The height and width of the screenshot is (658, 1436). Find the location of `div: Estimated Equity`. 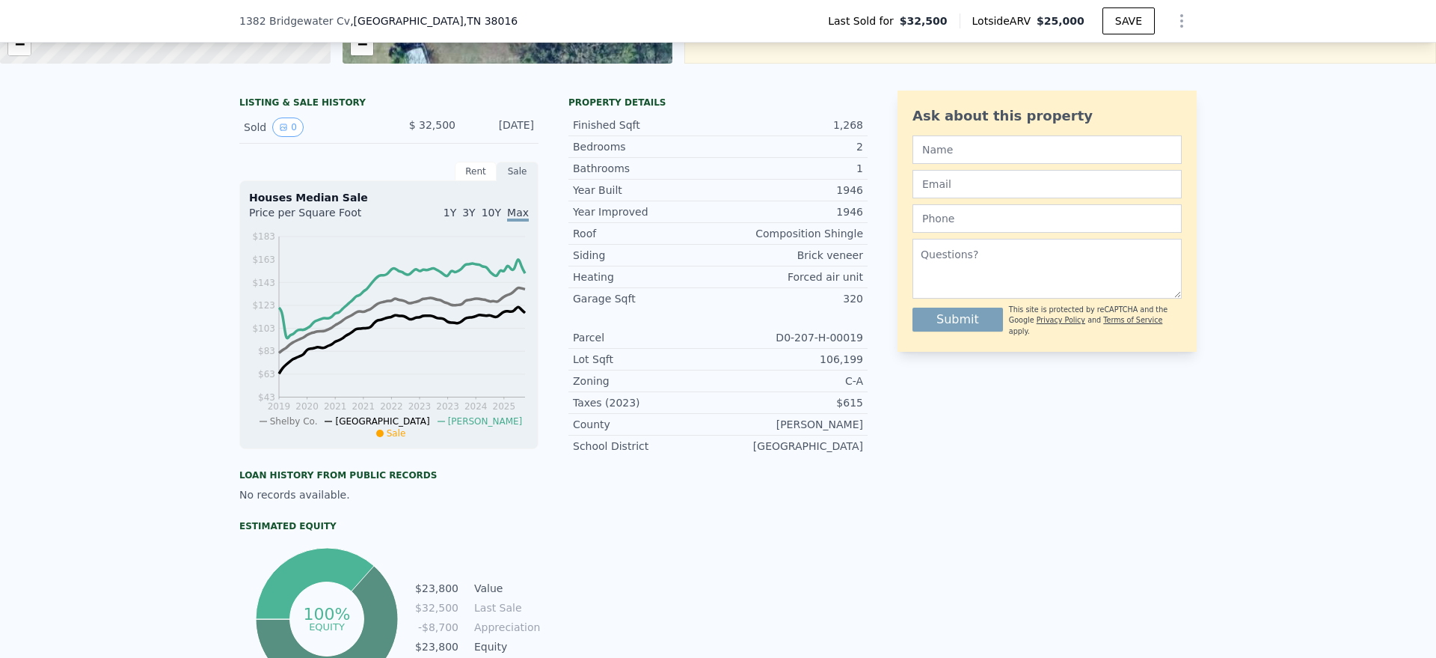

div: Estimated Equity is located at coordinates (389, 526).